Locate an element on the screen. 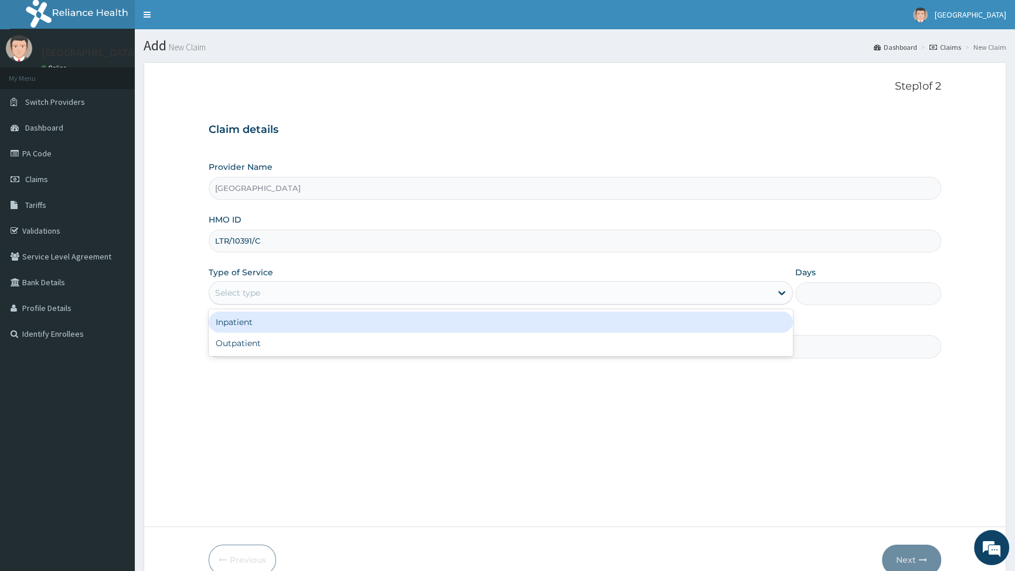 The image size is (1015, 571). label: HMO ID is located at coordinates (225, 220).